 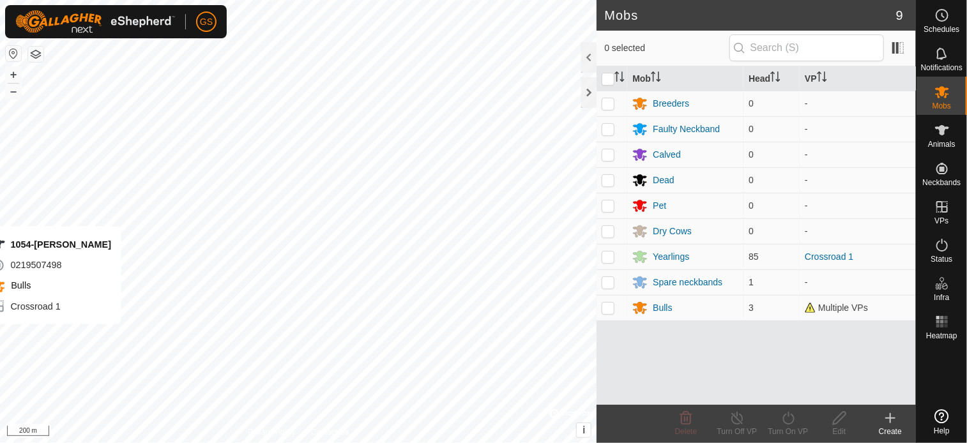 What do you see at coordinates (13, 54) in the screenshot?
I see `button: Reset Map` at bounding box center [13, 54].